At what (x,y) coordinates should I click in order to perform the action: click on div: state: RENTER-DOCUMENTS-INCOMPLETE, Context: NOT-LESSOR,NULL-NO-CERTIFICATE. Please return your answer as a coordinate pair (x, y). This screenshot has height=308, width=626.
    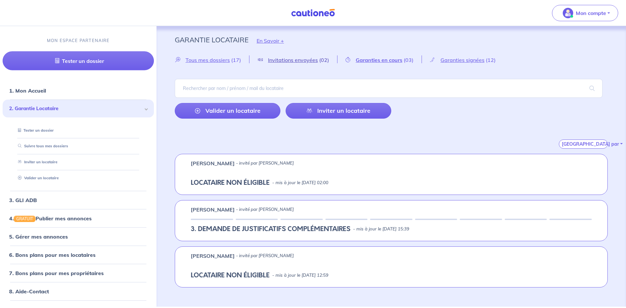
    Looking at the image, I should click on (391, 229).